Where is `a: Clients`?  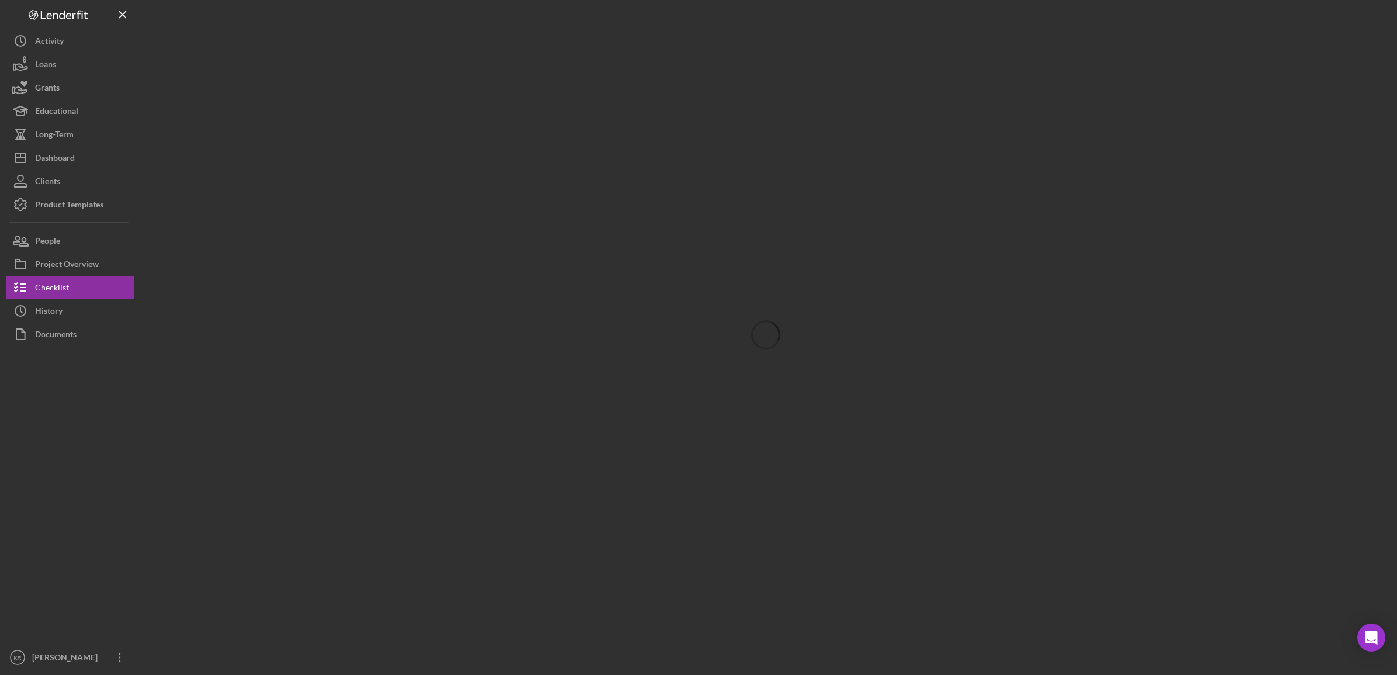
a: Clients is located at coordinates (70, 181).